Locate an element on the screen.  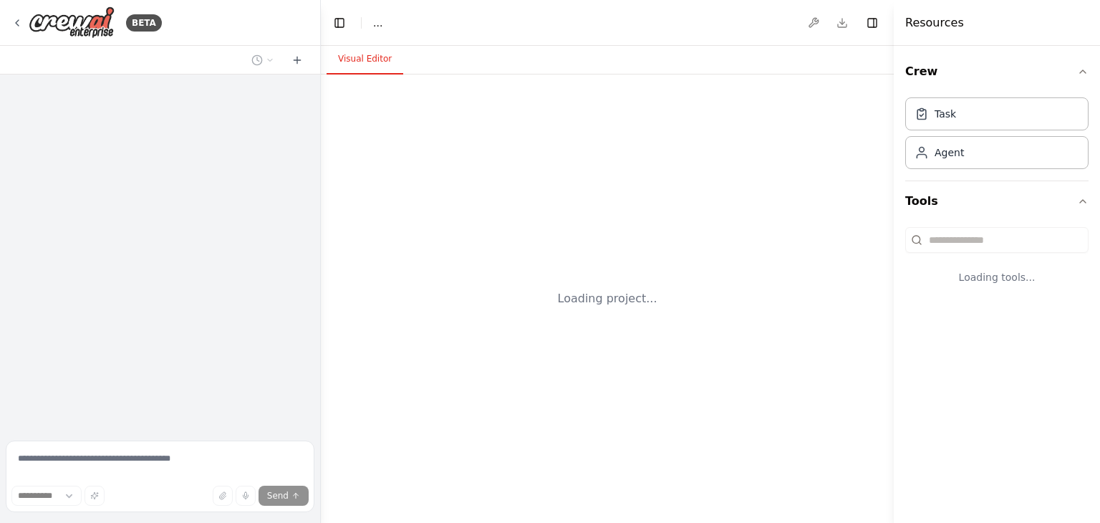
button: Improve this prompt is located at coordinates (95, 496).